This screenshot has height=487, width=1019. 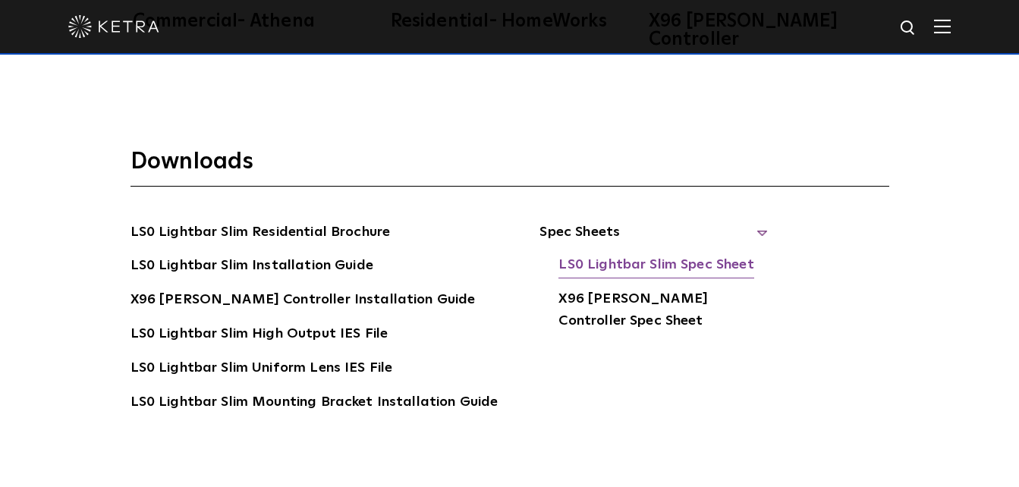 What do you see at coordinates (653, 238) in the screenshot?
I see `span: Spec Sheets` at bounding box center [653, 238].